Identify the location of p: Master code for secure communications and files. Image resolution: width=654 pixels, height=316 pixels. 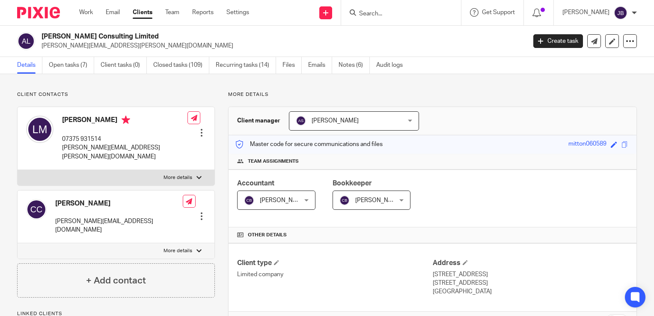
(309, 144).